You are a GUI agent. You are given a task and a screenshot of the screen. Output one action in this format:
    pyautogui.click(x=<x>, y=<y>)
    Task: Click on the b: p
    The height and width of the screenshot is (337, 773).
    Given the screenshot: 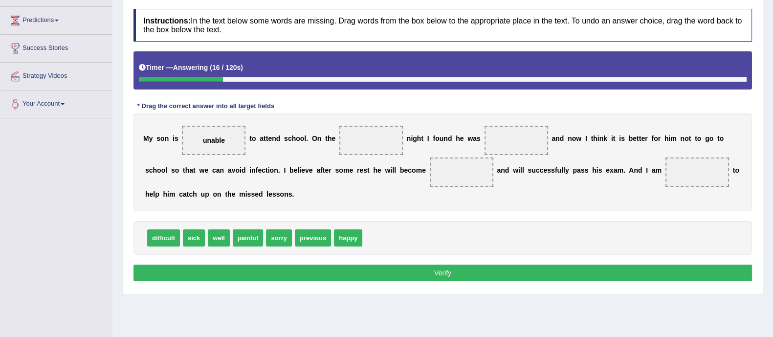 What is the action you would take?
    pyautogui.click(x=207, y=194)
    